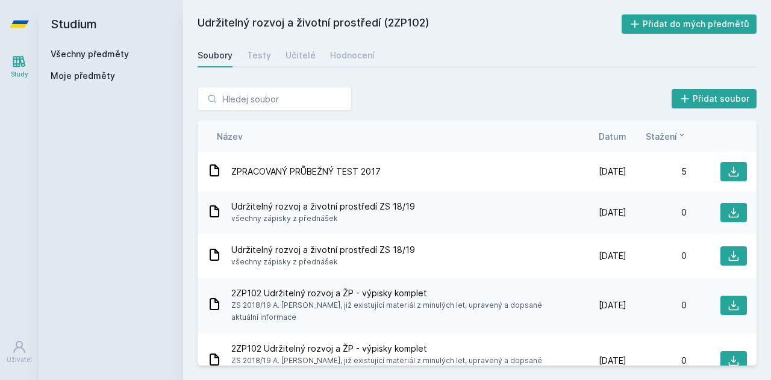 The width and height of the screenshot is (771, 380). Describe the element at coordinates (613, 136) in the screenshot. I see `button: Datum` at that location.